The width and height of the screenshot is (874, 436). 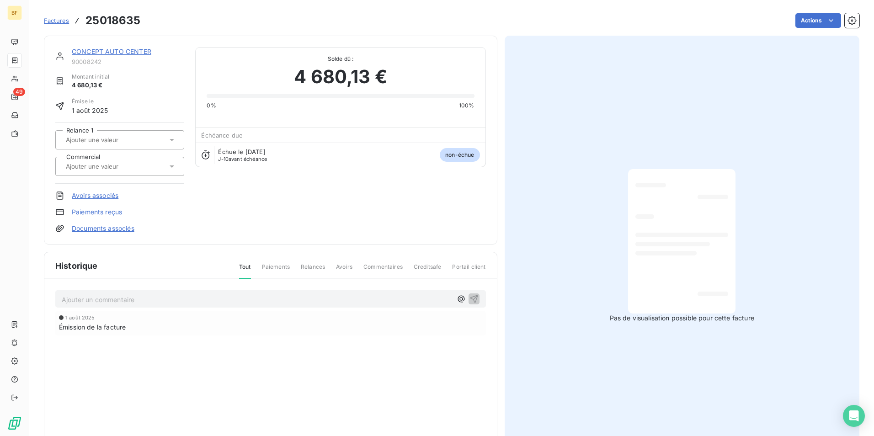 I want to click on span: Pas de visualisation possible pour cette facture, so click(x=682, y=318).